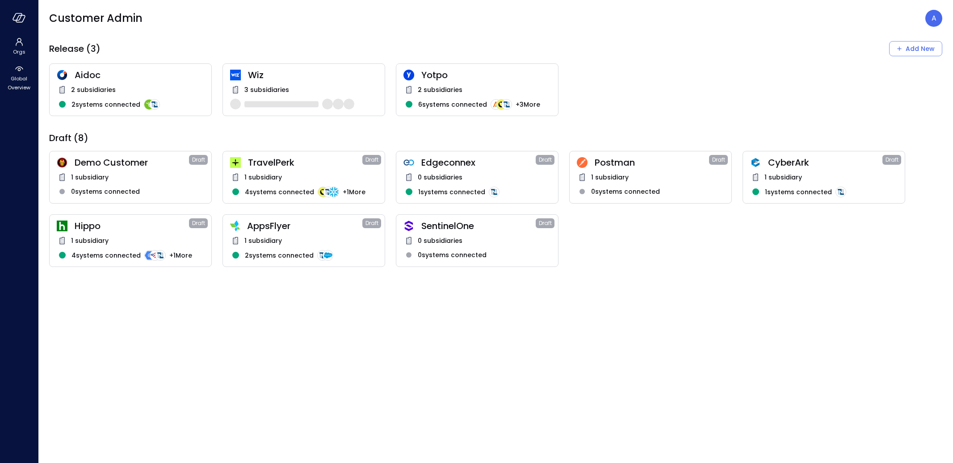 This screenshot has height=463, width=953. Describe the element at coordinates (409, 226) in the screenshot. I see `img: oujisyhxiqy1h0xilnqx` at that location.